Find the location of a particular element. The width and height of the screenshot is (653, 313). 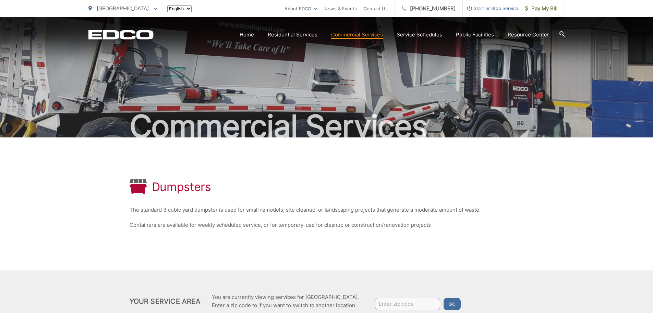

a: Home is located at coordinates (247, 35).